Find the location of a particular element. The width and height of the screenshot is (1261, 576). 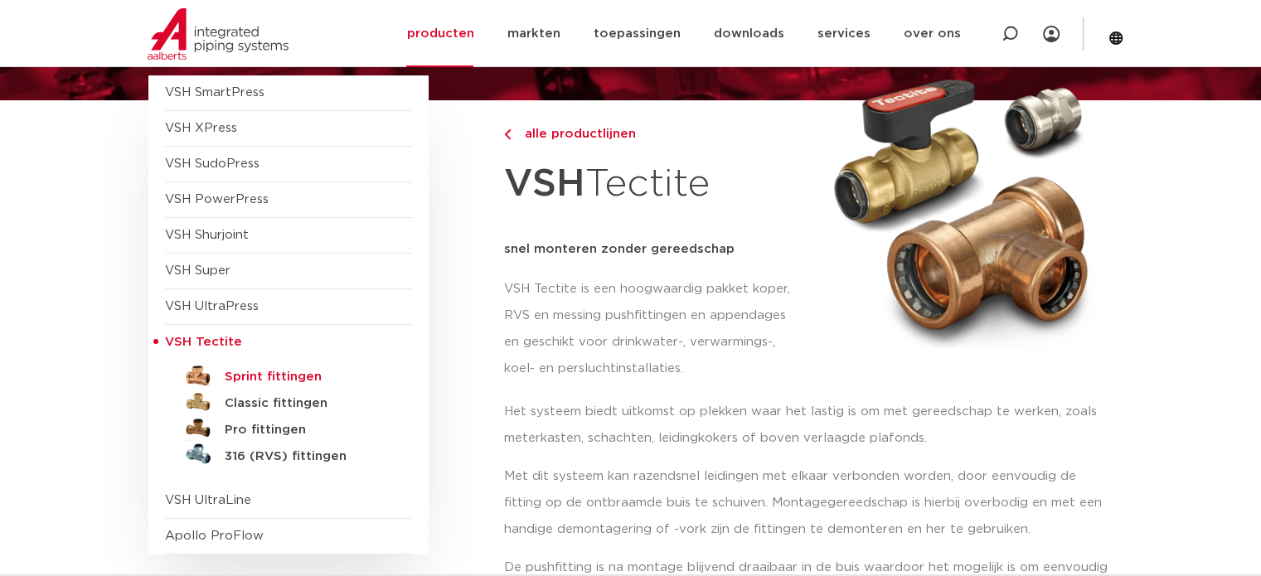

p: Met dit systeem kan razendsnel leidingen met elkaar verbonden worden, door eenvoudig de fitting o... is located at coordinates (808, 503).